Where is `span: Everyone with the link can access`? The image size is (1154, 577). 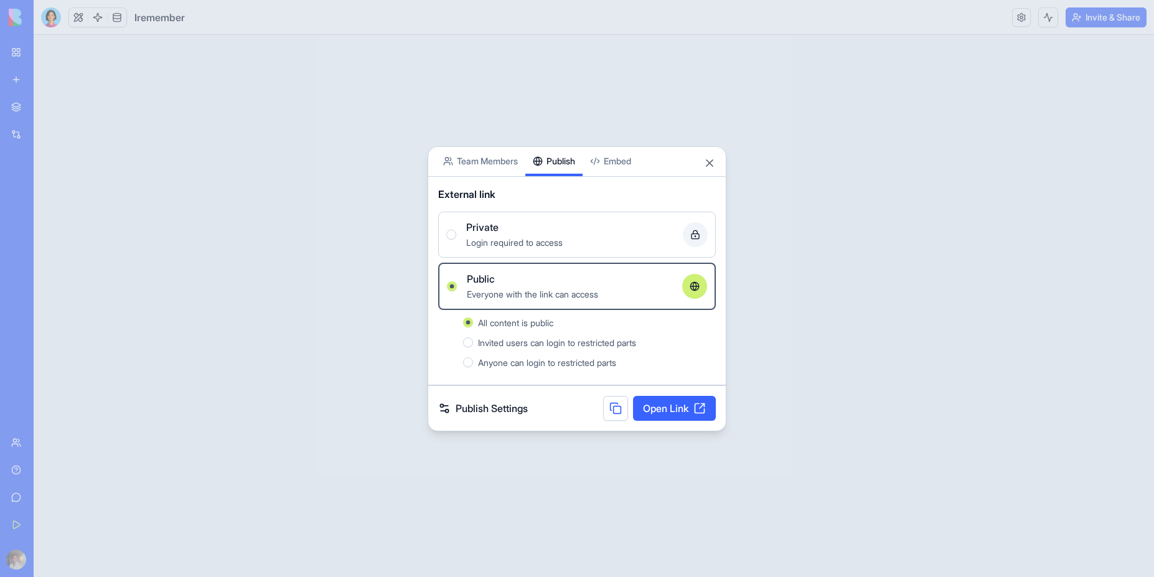 span: Everyone with the link can access is located at coordinates (532, 294).